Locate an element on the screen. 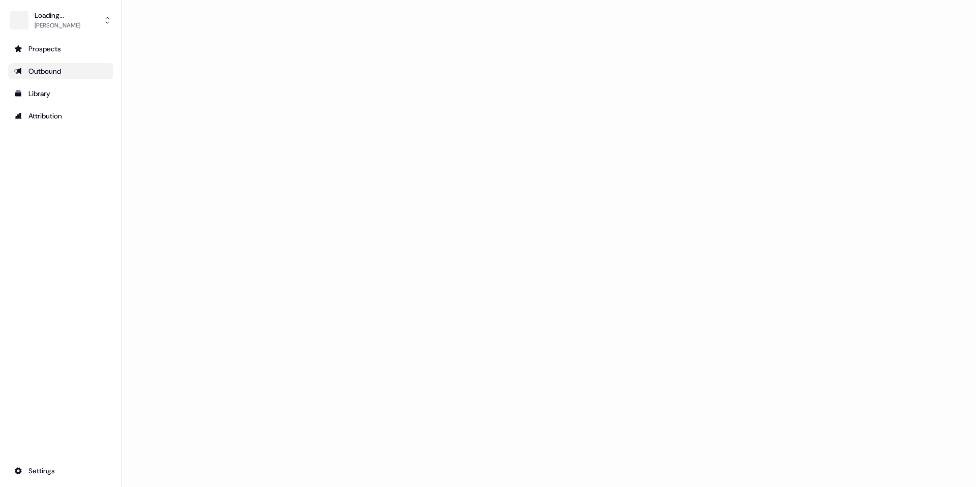 The image size is (976, 487). button: Go to integrations is located at coordinates (61, 471).